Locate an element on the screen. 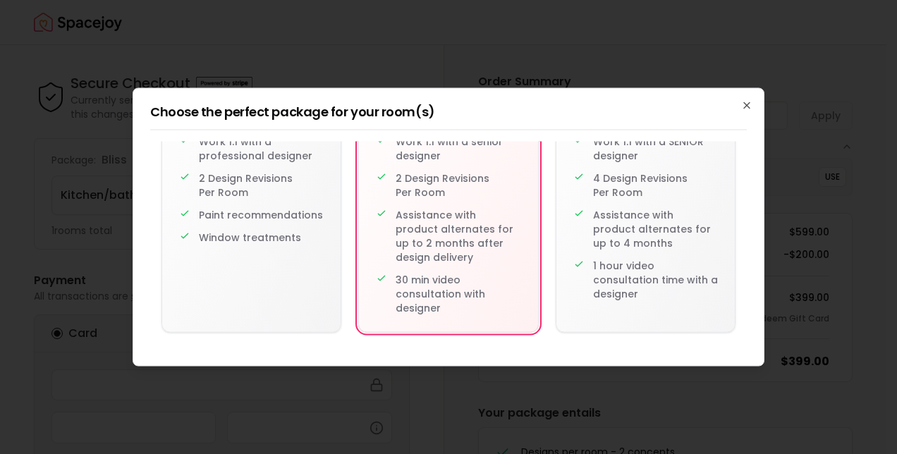 This screenshot has width=897, height=454. p: Work 1:1 with a SENIOR designer is located at coordinates (655, 149).